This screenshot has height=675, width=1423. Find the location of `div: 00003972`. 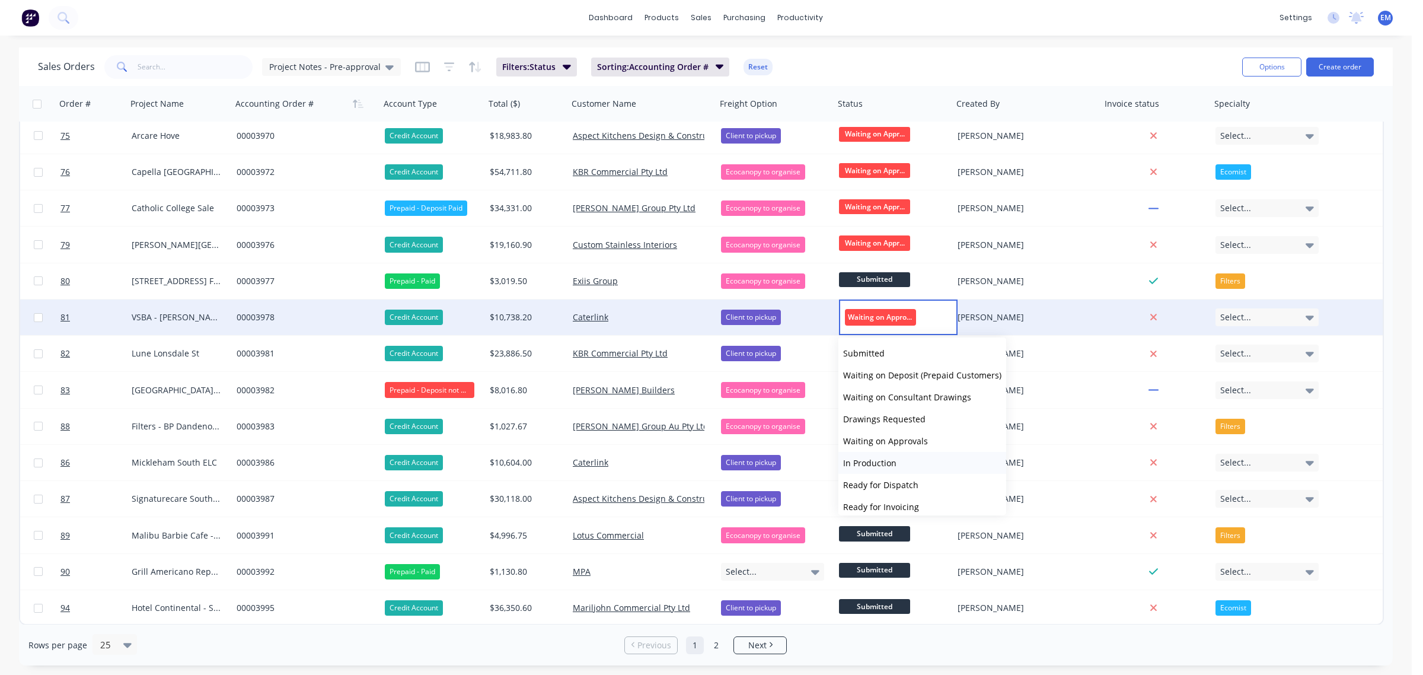

div: 00003972 is located at coordinates (302, 172).